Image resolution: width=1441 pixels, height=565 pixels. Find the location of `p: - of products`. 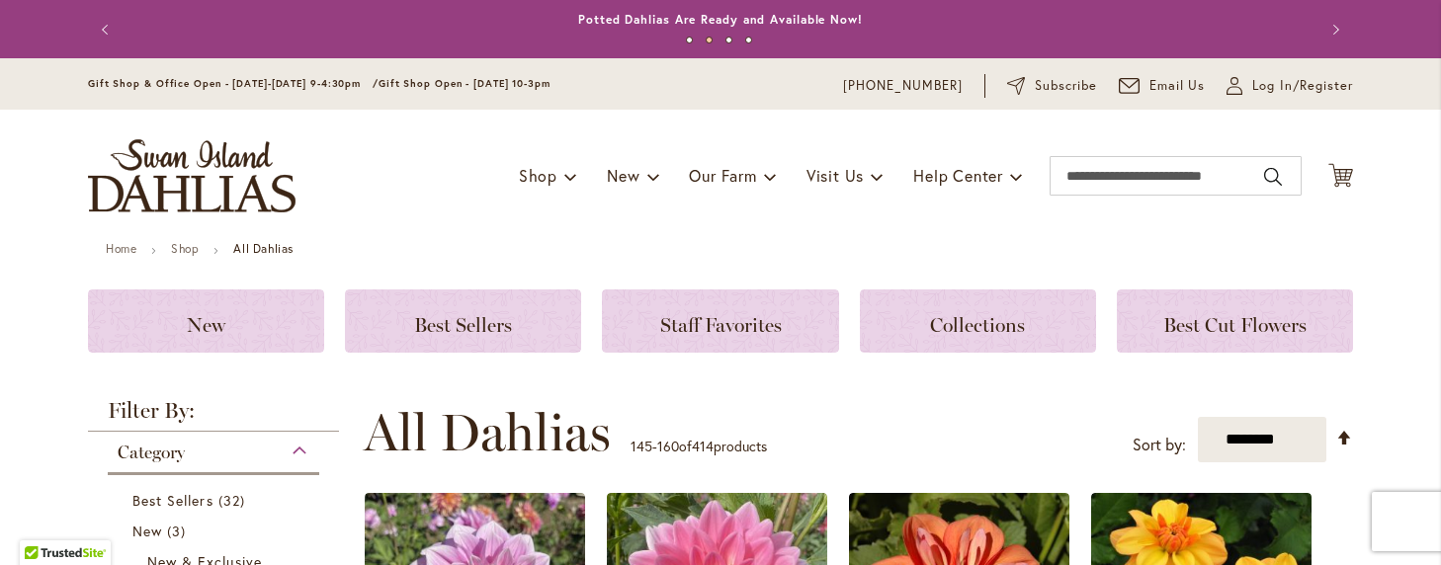

p: - of products is located at coordinates (699, 447).